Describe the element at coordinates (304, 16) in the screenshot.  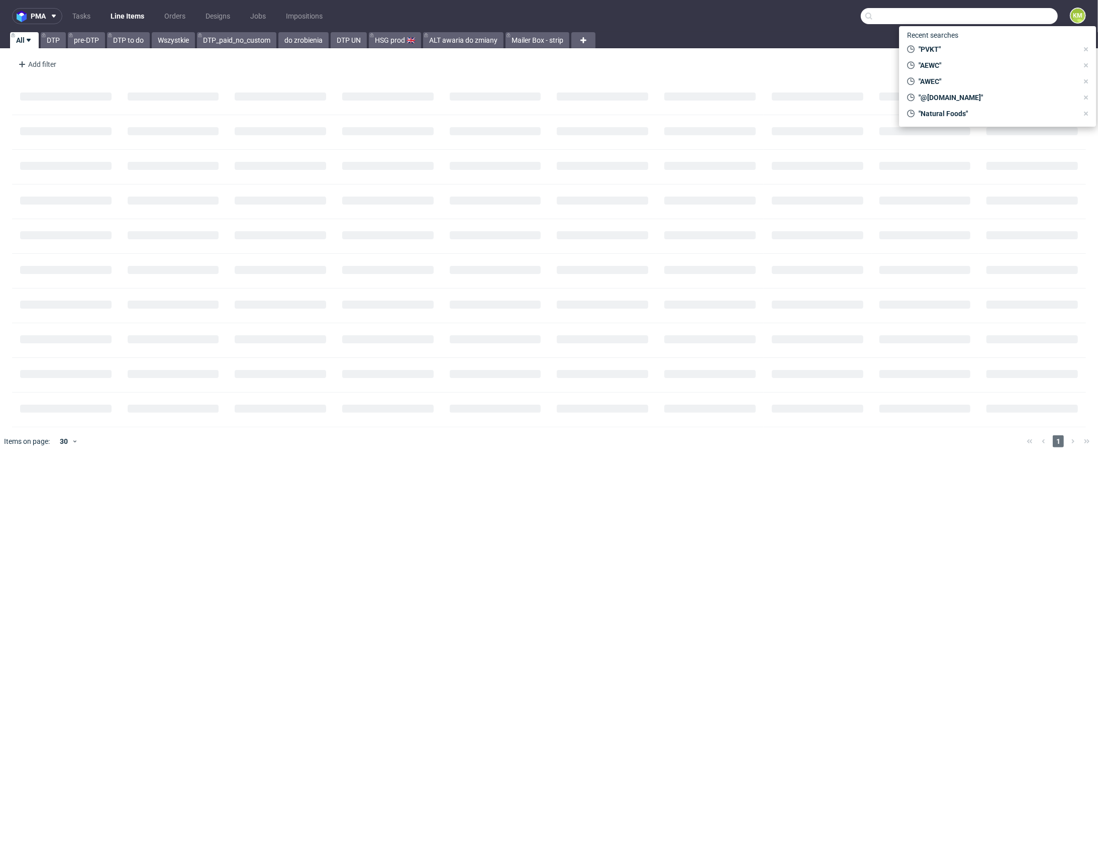
I see `a: Impositions` at that location.